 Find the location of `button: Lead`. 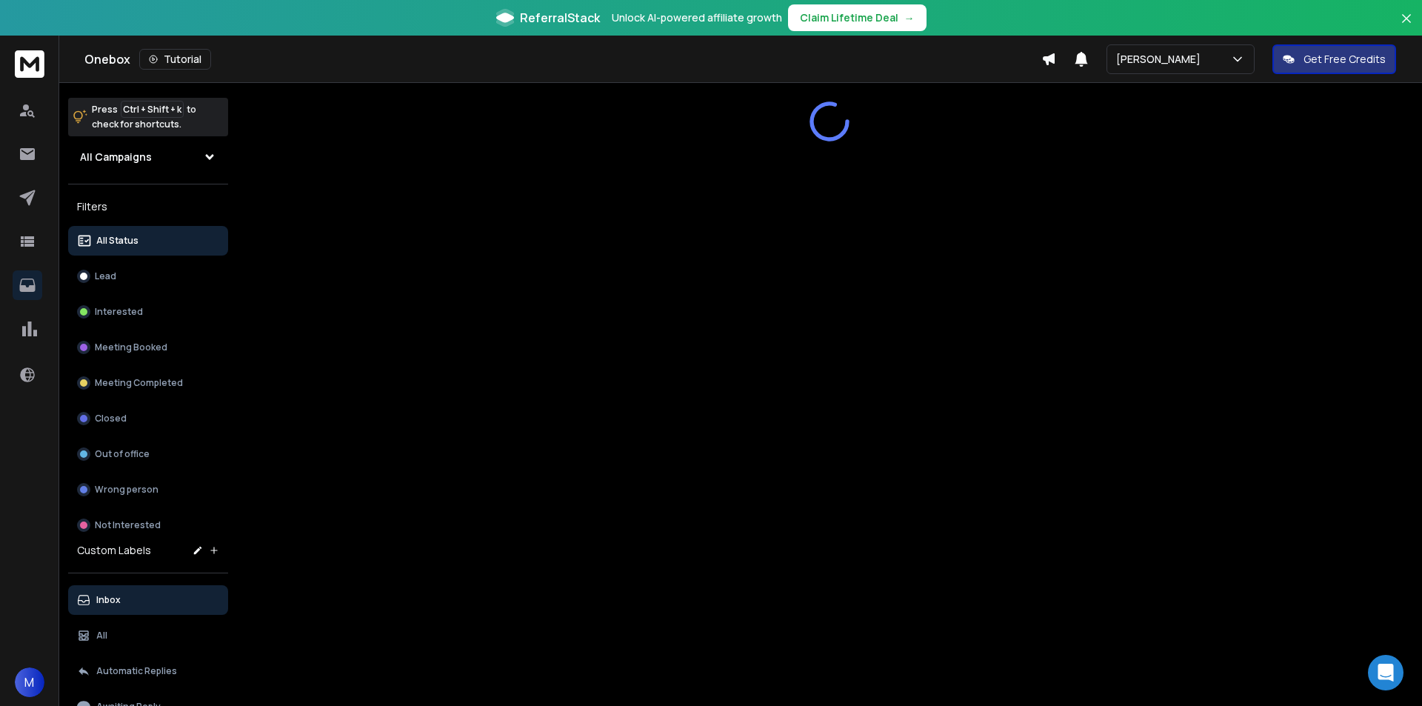

button: Lead is located at coordinates (148, 276).